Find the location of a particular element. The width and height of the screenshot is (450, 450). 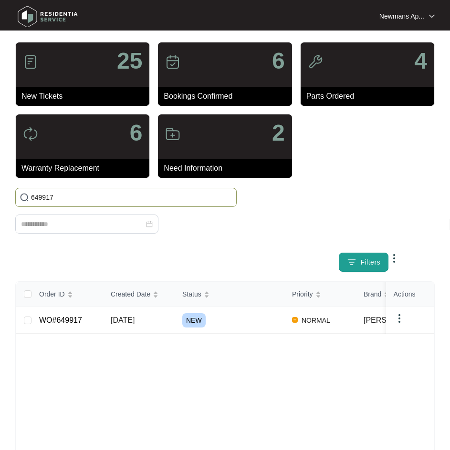

p: Need Information is located at coordinates (228, 168).